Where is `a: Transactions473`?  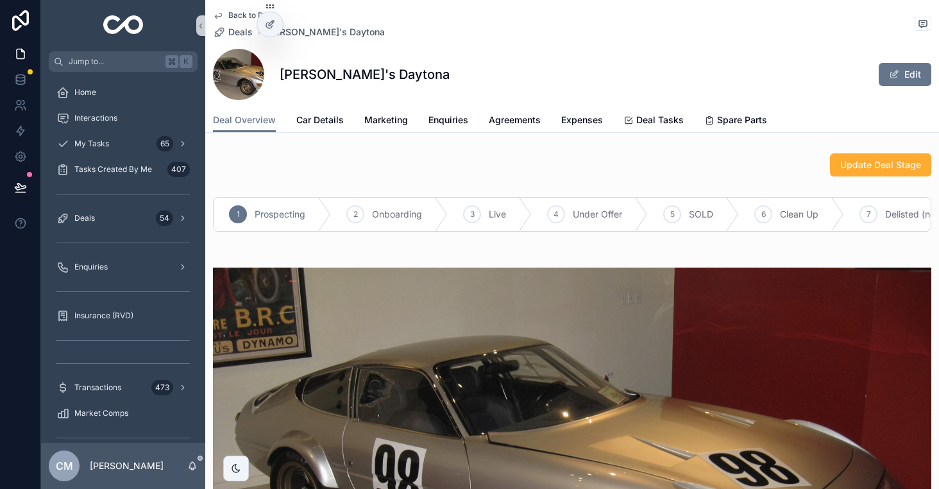 a: Transactions473 is located at coordinates (123, 387).